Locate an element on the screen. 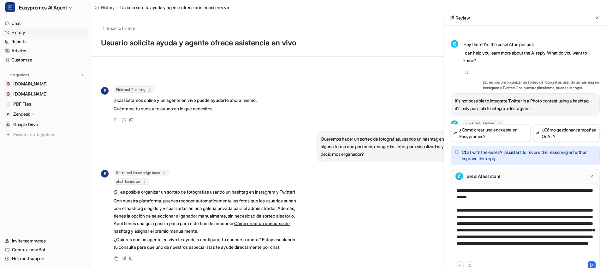 This screenshot has height=268, width=606. img: www.easypromosapp.com is located at coordinates (8, 84).